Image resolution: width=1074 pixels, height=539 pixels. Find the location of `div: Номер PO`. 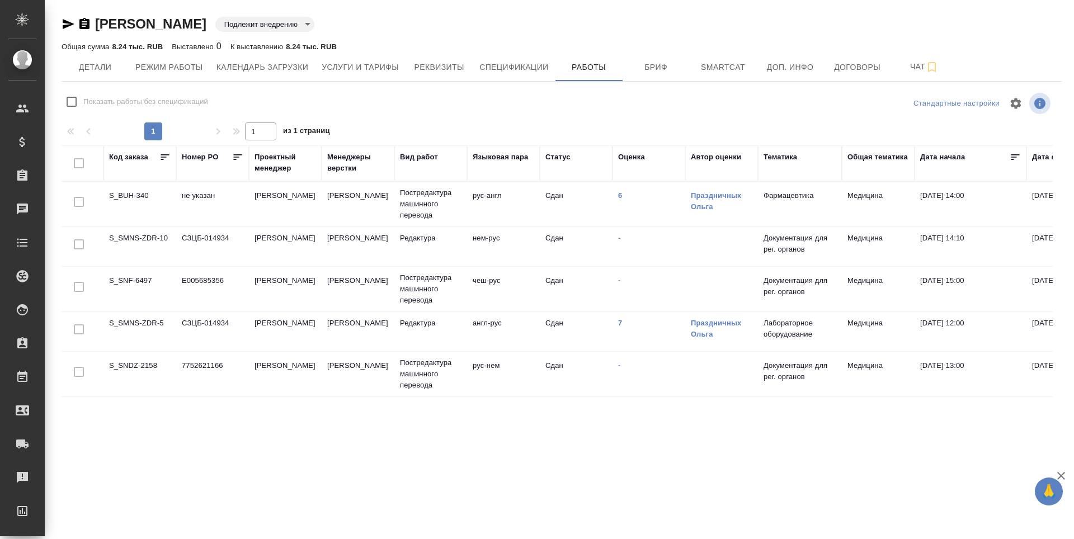

div: Номер PO is located at coordinates (200, 157).